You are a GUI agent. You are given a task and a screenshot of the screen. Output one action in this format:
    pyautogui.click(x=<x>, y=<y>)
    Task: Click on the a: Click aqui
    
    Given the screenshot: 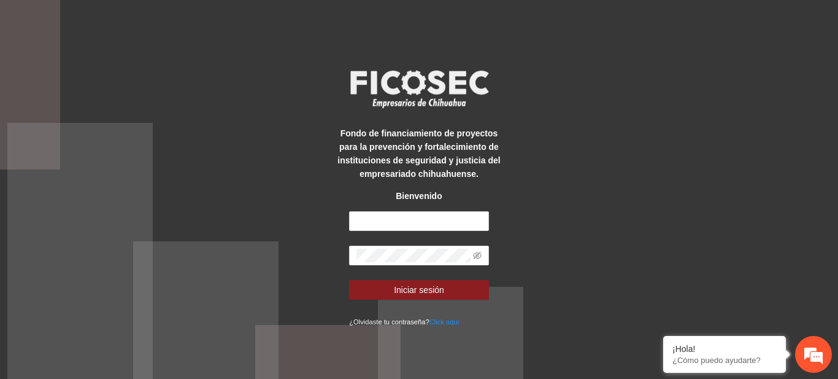 What is the action you would take?
    pyautogui.click(x=444, y=322)
    